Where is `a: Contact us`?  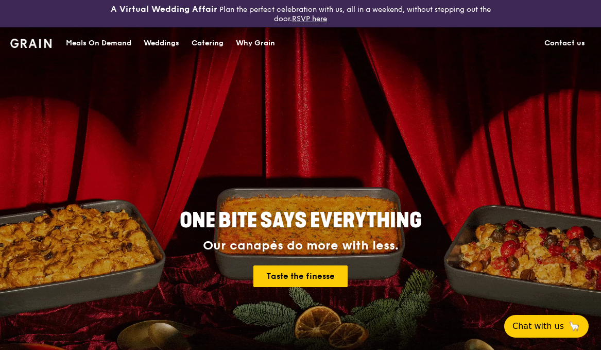 a: Contact us is located at coordinates (565, 43).